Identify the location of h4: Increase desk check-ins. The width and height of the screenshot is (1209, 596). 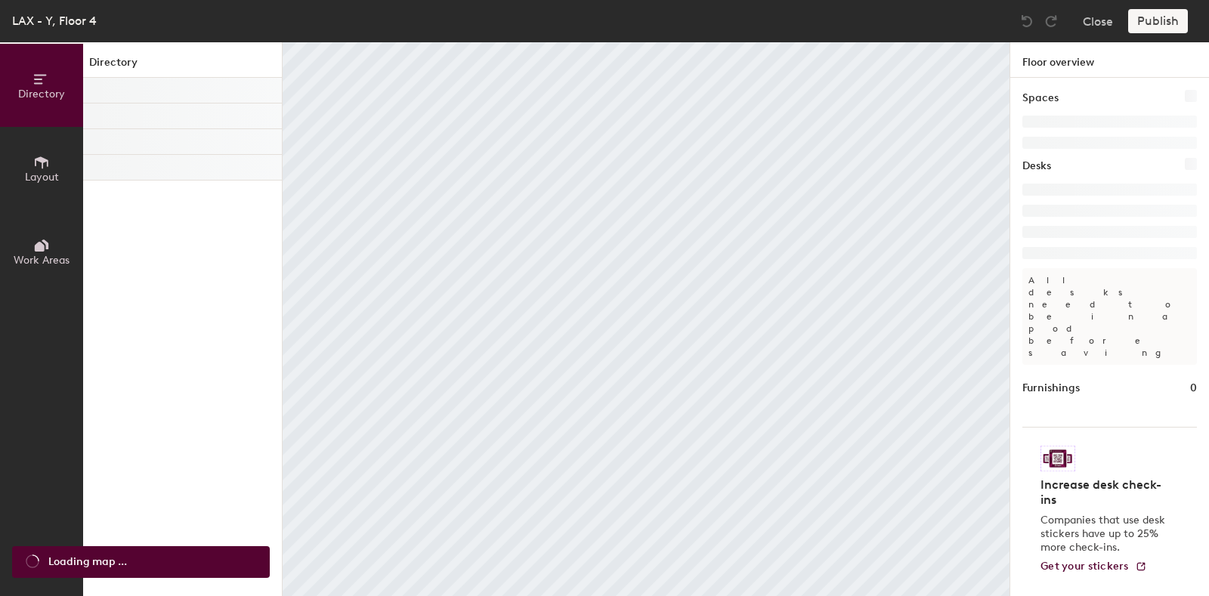
(1105, 493).